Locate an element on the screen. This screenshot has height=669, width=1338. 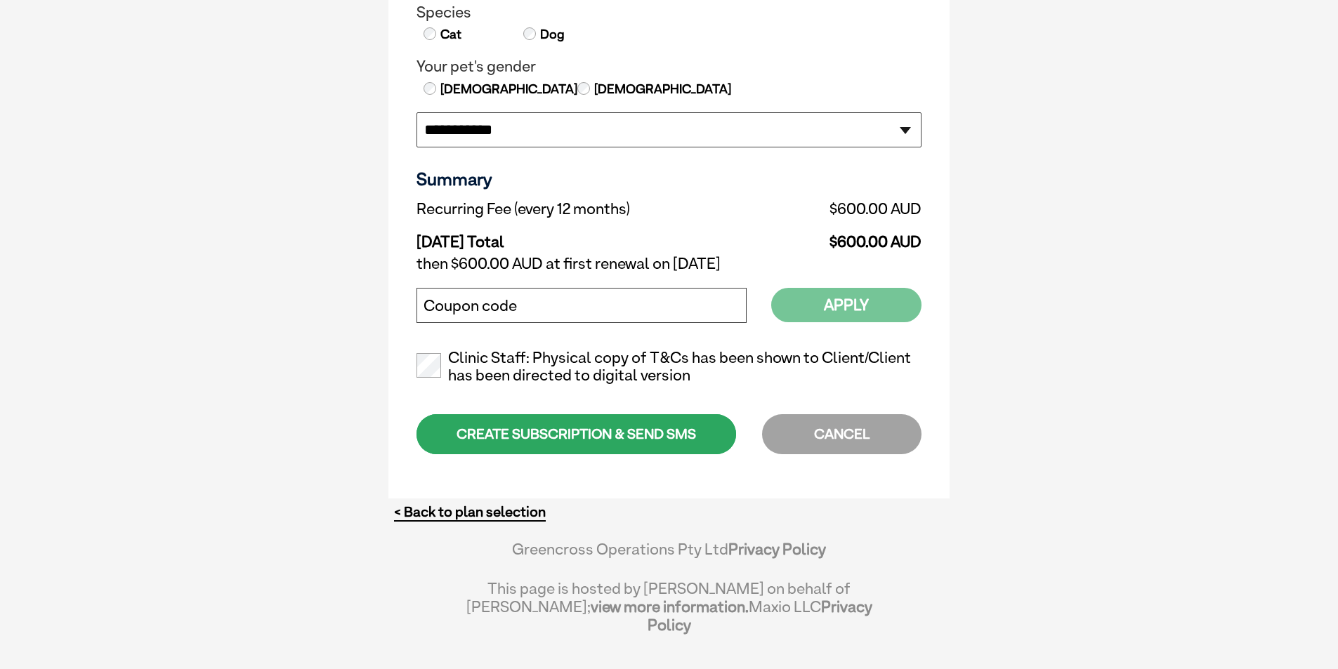
div: CREATE SUBSCRIPTION & SEND SMS is located at coordinates (576, 434).